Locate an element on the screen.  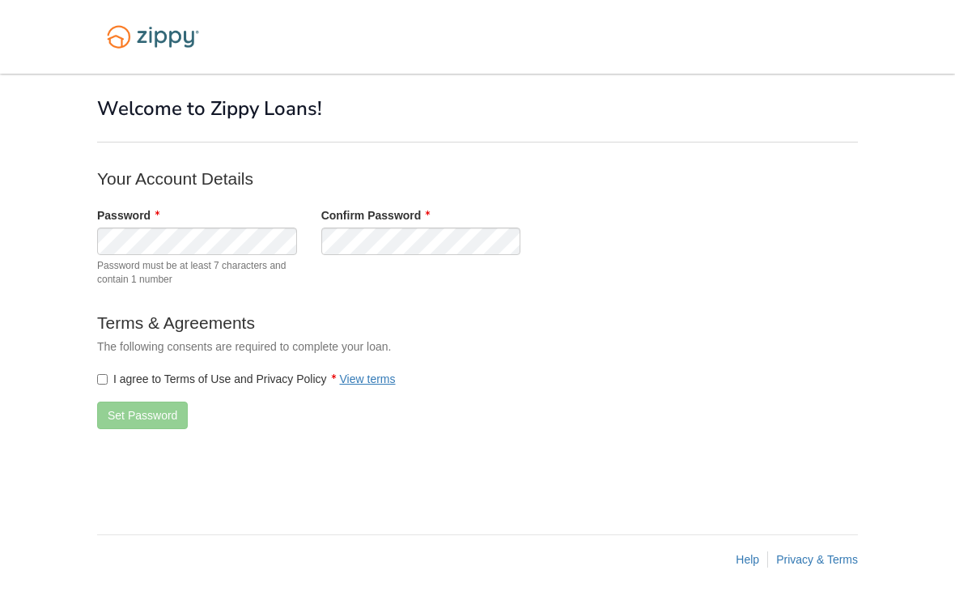
a: View terms is located at coordinates (367, 379).